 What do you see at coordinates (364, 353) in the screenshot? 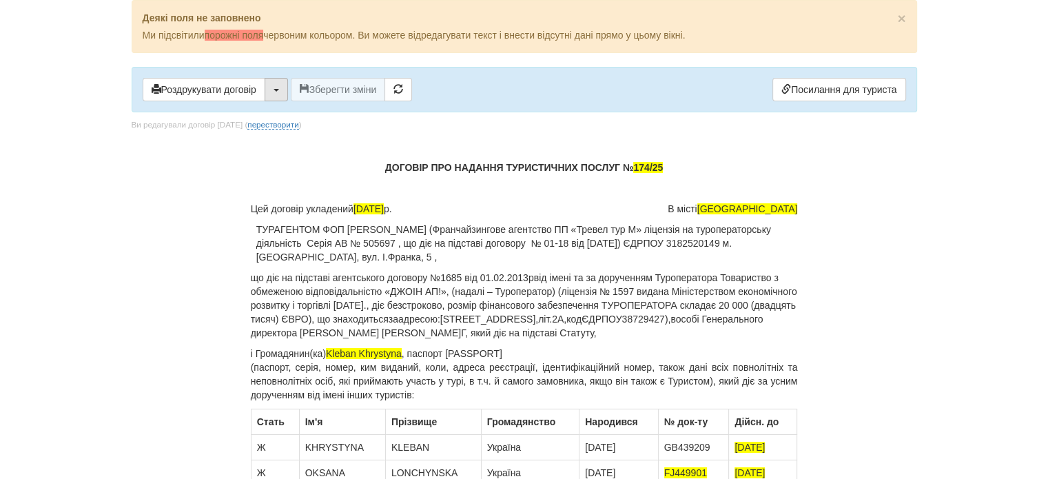
I see `span: Kleban Khrystyna` at bounding box center [364, 353].